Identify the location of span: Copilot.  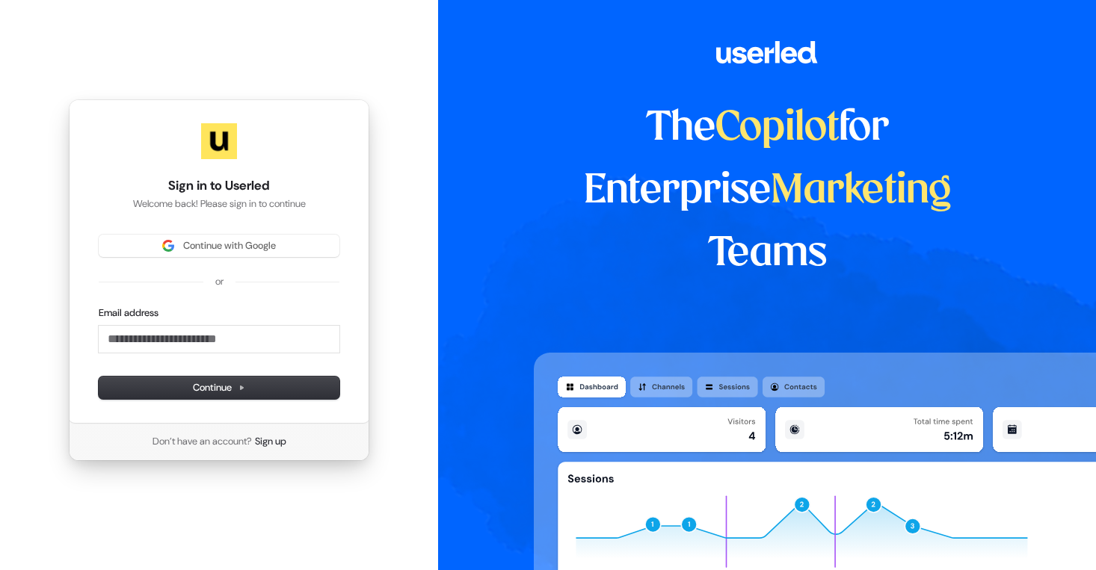
(776, 129).